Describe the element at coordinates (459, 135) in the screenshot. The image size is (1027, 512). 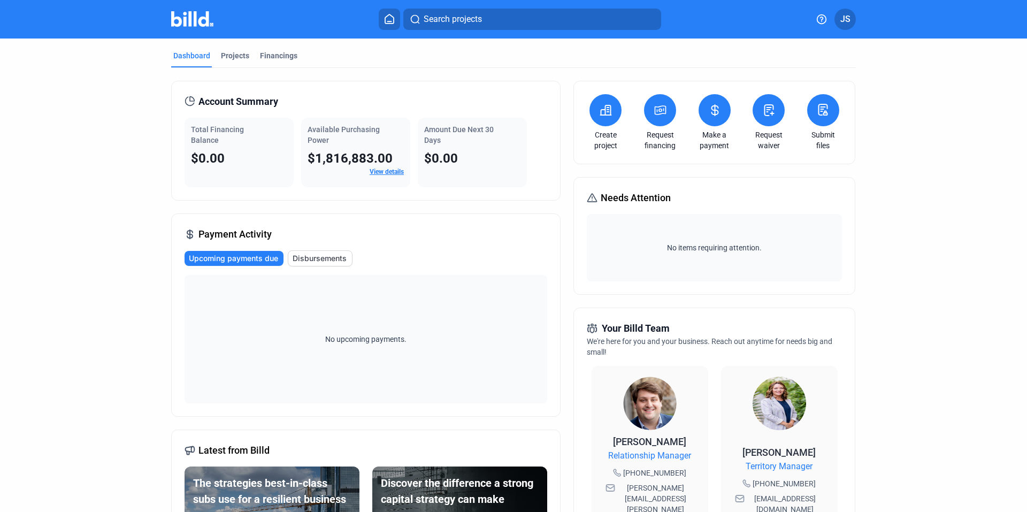
I see `span: Amount Due Next 30 Days` at that location.